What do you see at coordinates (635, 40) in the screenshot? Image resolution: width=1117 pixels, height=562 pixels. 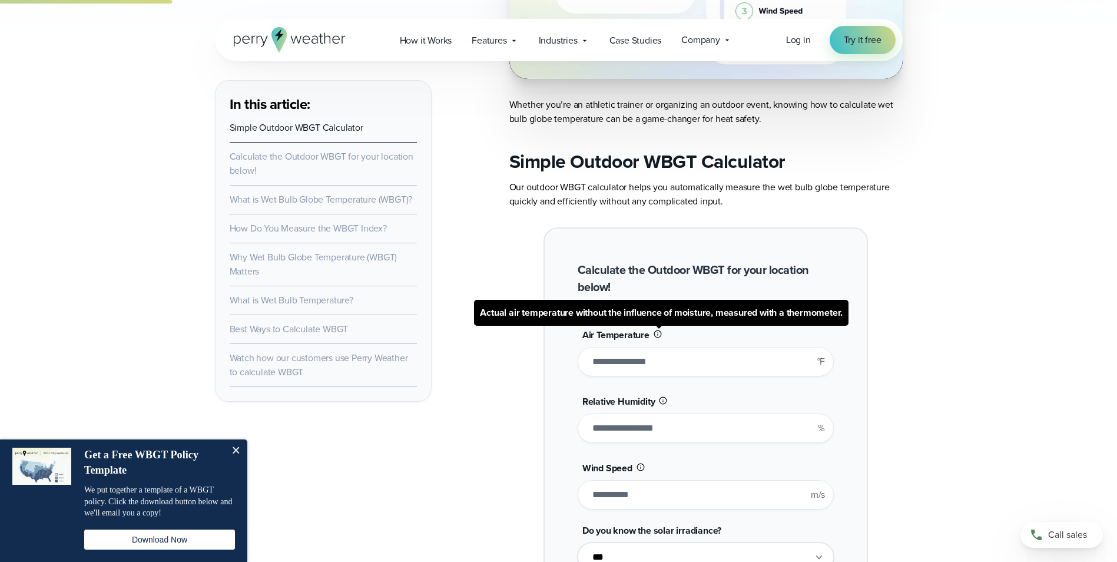 I see `a: Case Studies` at bounding box center [635, 40].